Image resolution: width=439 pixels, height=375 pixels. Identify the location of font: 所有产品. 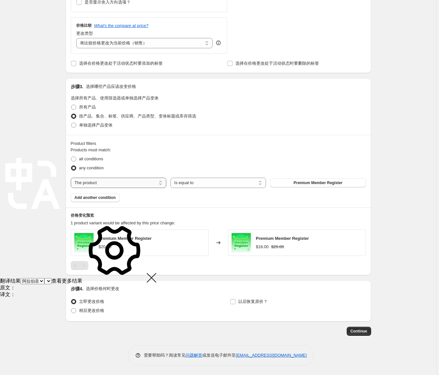
(88, 107).